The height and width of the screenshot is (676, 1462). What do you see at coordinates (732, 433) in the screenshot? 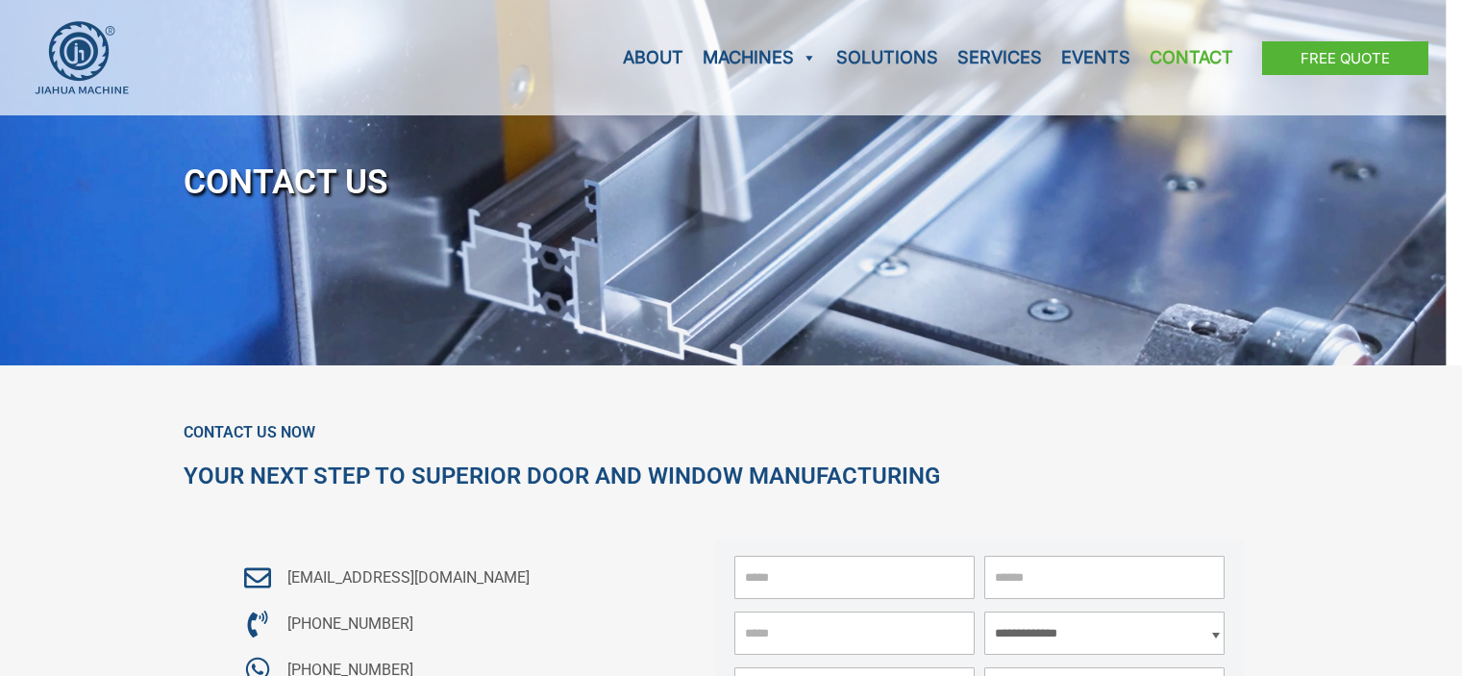
I see `h6: Contact Us Now` at bounding box center [732, 433].